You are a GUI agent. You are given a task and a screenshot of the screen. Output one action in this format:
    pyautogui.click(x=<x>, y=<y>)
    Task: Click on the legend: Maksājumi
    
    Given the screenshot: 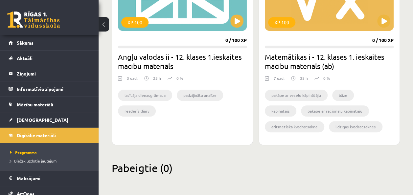 What is the action you would take?
    pyautogui.click(x=54, y=178)
    